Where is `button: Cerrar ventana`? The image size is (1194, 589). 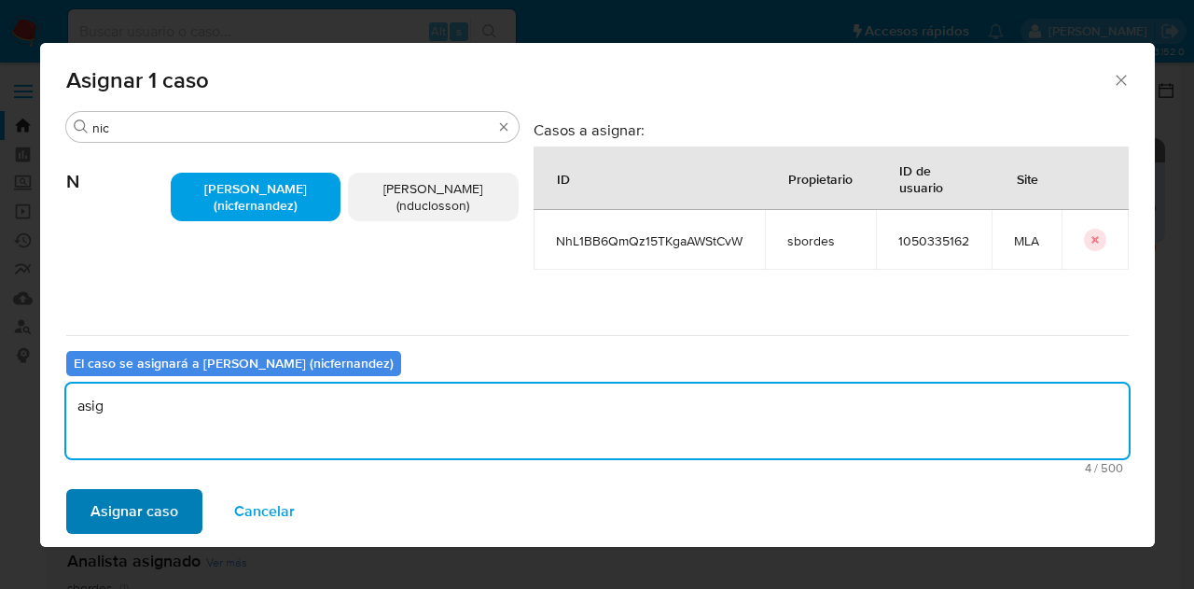 button: Cerrar ventana is located at coordinates (1120, 79).